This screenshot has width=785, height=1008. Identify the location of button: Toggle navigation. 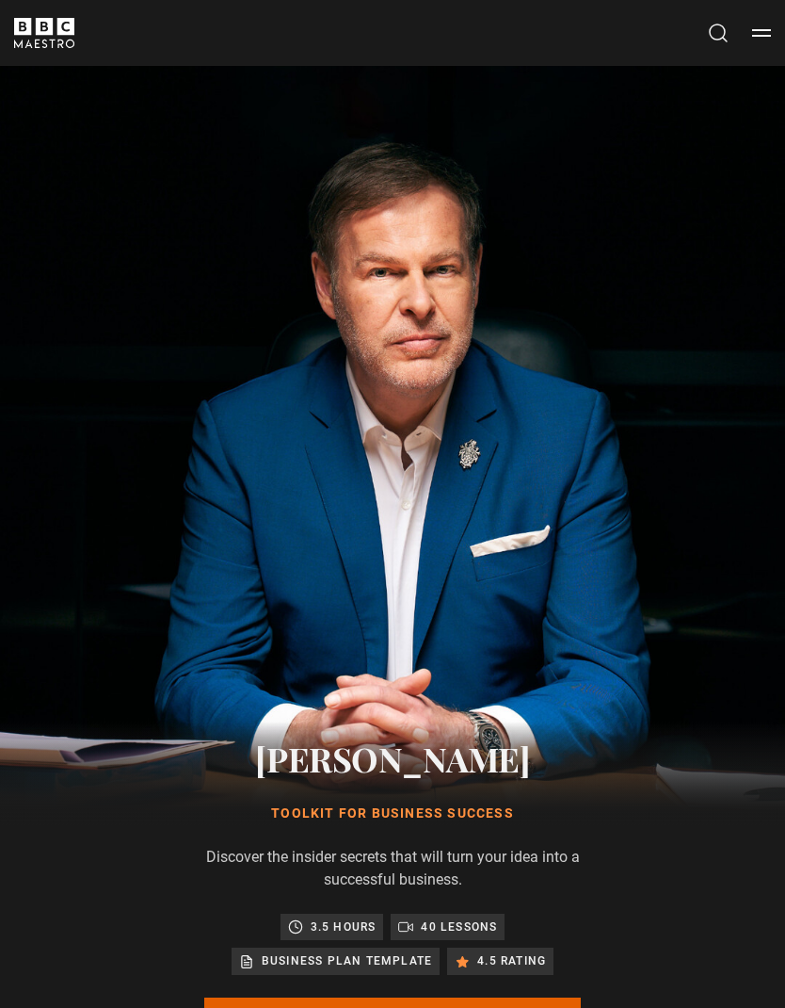
(762, 33).